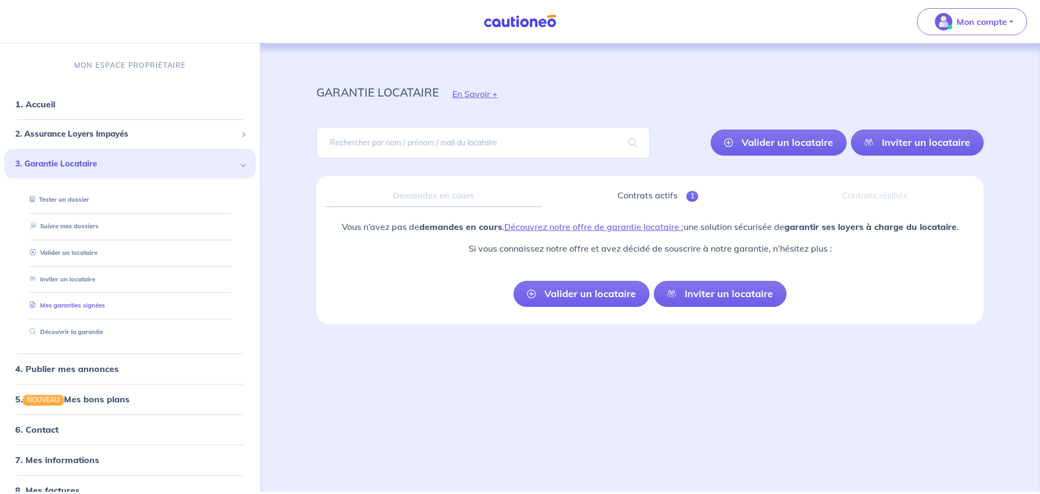 This screenshot has height=494, width=1040. Describe the element at coordinates (57, 459) in the screenshot. I see `a: 7. Mes informations` at that location.